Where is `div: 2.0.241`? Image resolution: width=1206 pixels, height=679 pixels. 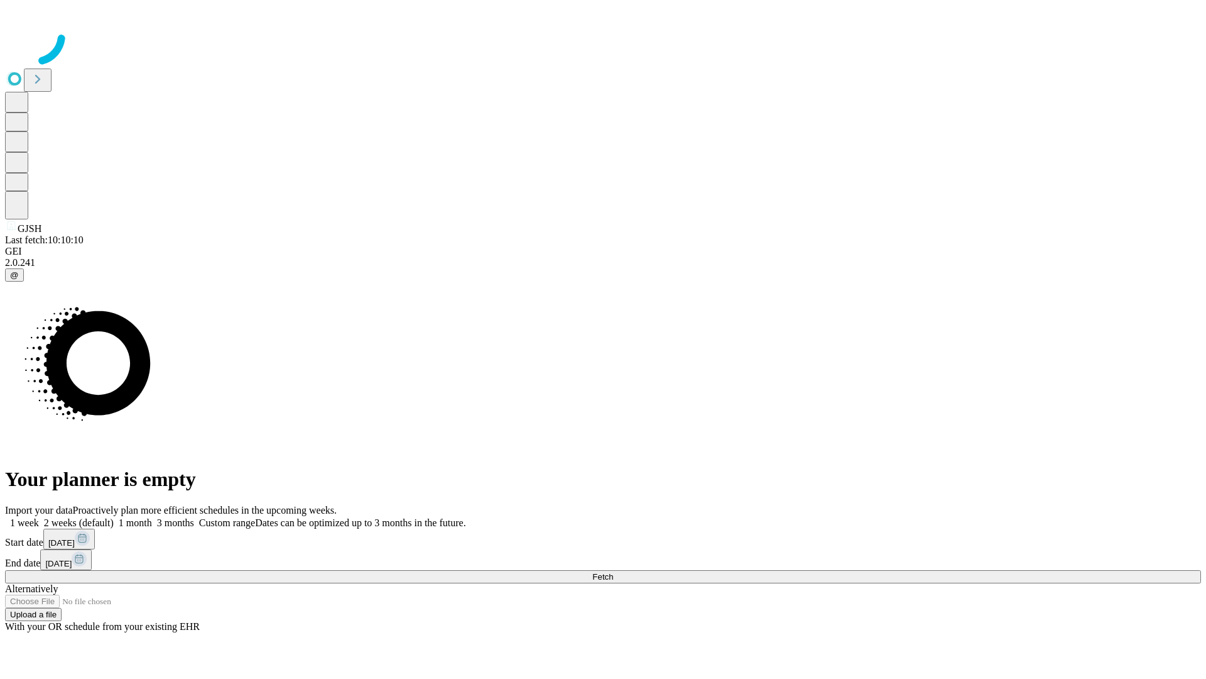
div: 2.0.241 is located at coordinates (603, 263).